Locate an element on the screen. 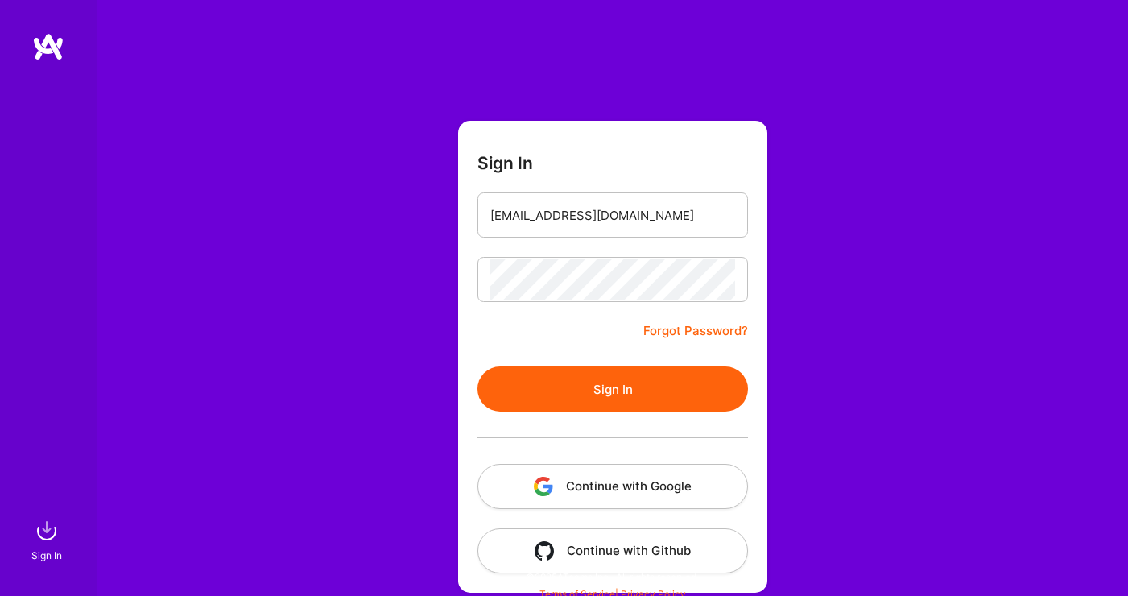 The height and width of the screenshot is (596, 1128). button: Continue with Google is located at coordinates (613, 486).